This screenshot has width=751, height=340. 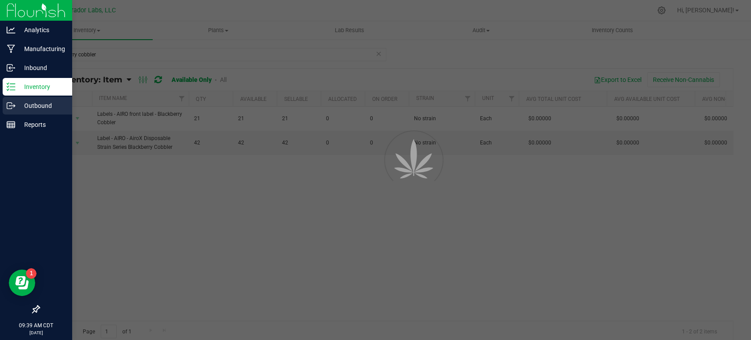 What do you see at coordinates (42, 106) in the screenshot?
I see `p: Outbound` at bounding box center [42, 106].